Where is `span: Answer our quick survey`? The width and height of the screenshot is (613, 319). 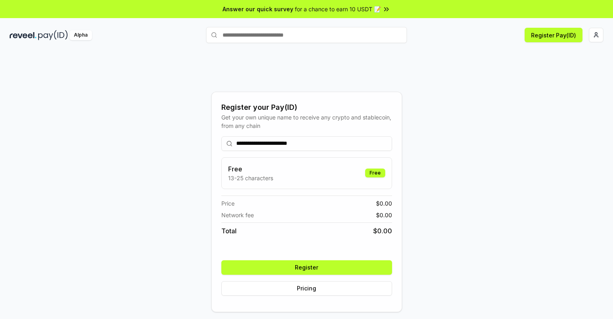
span: Answer our quick survey is located at coordinates (258, 9).